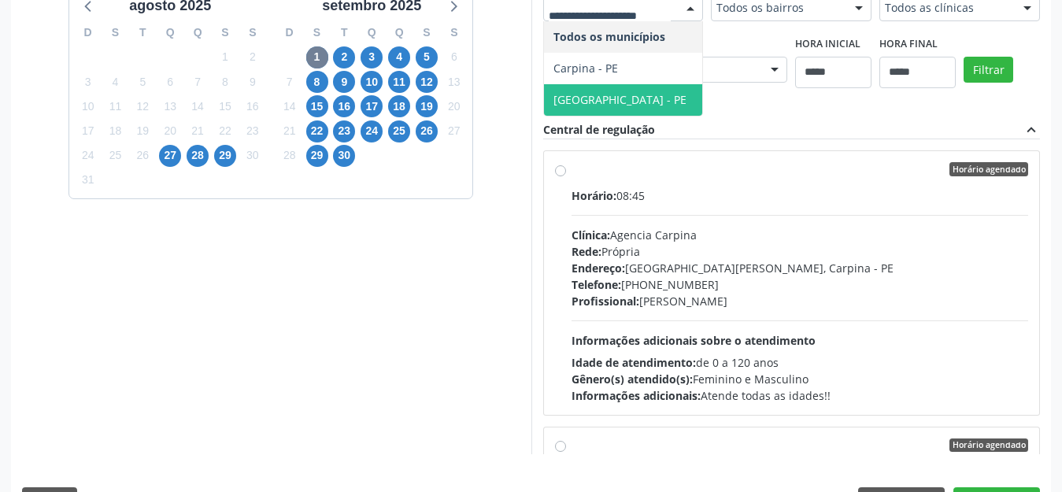 This screenshot has width=1062, height=492. What do you see at coordinates (634, 362) in the screenshot?
I see `span: Idade de atendimento:` at bounding box center [634, 362].